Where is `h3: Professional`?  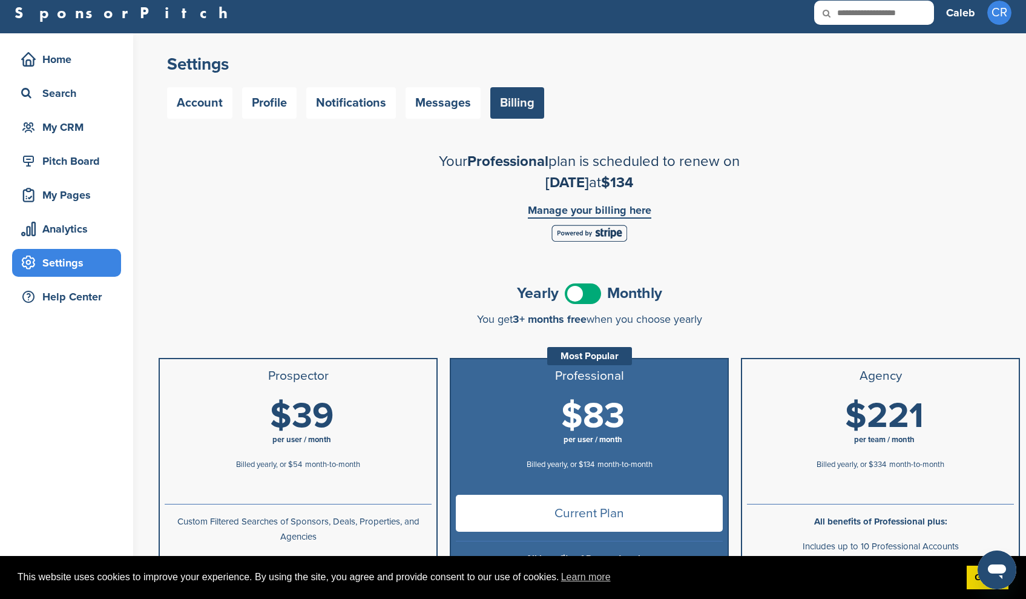 h3: Professional is located at coordinates (589, 376).